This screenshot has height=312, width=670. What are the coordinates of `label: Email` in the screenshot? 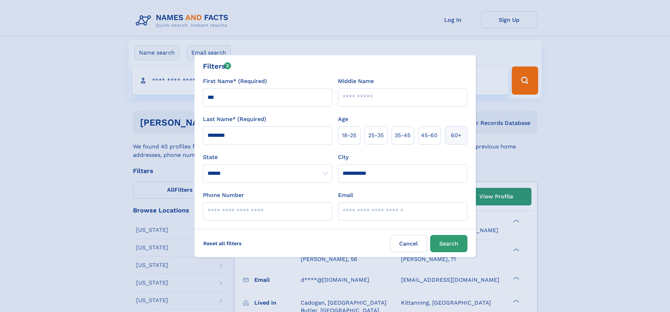 It's located at (345, 195).